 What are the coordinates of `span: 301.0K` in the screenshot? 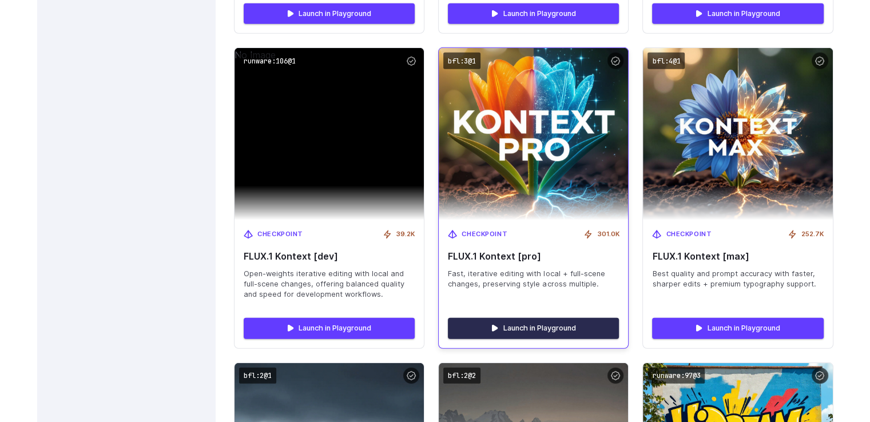 It's located at (608, 234).